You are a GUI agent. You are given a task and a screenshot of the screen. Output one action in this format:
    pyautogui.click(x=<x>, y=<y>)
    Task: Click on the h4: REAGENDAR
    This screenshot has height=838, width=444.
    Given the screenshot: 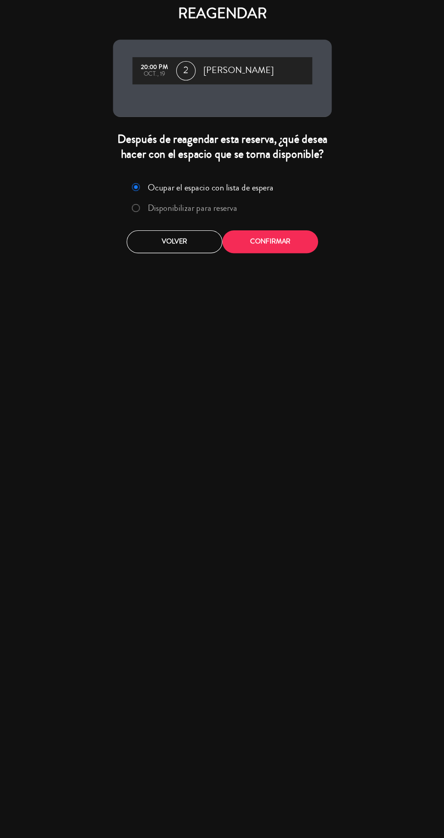 What is the action you would take?
    pyautogui.click(x=222, y=19)
    